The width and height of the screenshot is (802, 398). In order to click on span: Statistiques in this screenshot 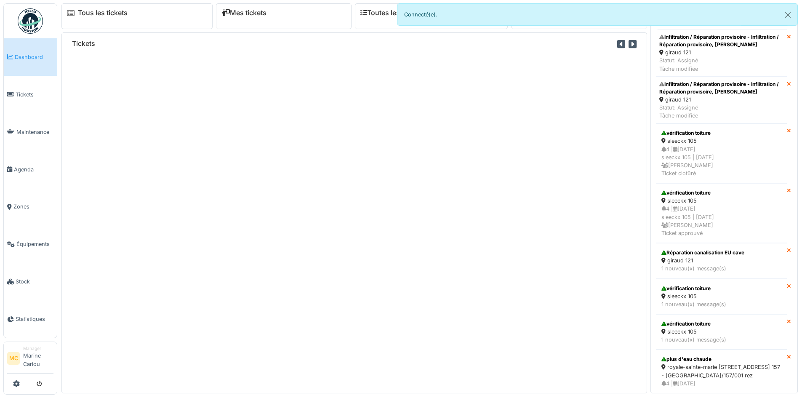, I will do `click(35, 319)`.